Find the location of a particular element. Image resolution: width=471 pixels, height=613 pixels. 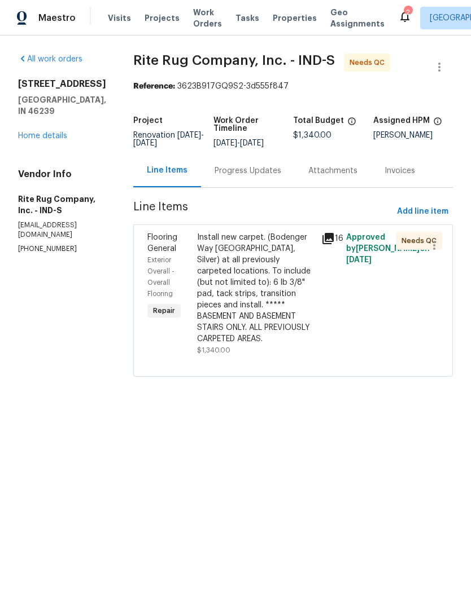

span: Flooring General is located at coordinates (162, 243).